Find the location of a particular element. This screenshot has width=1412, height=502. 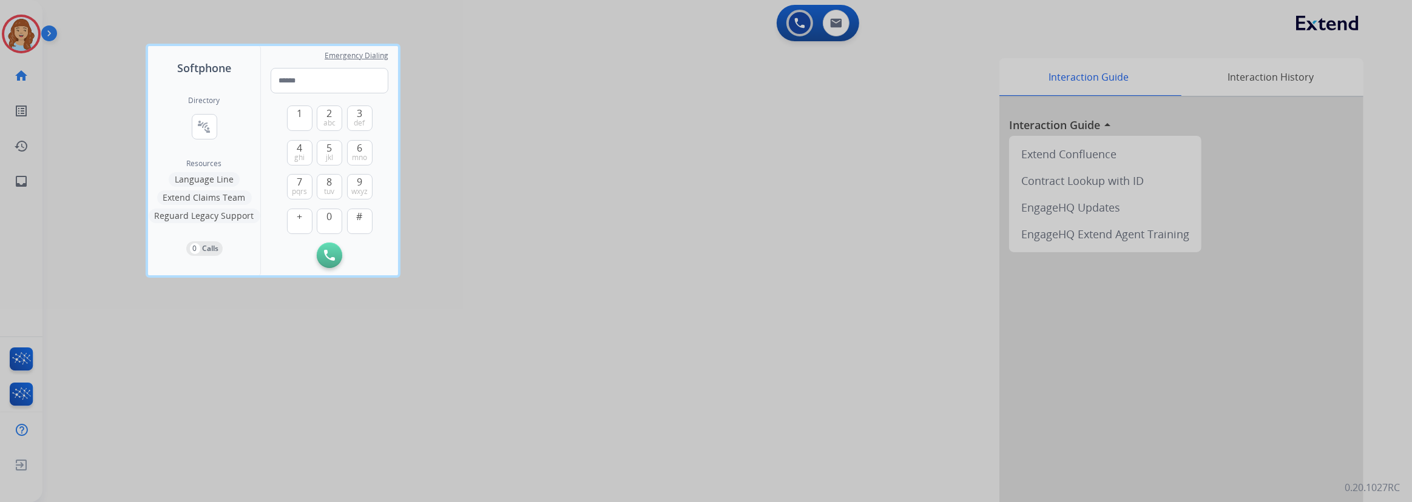

h2: Directory is located at coordinates (204, 101).